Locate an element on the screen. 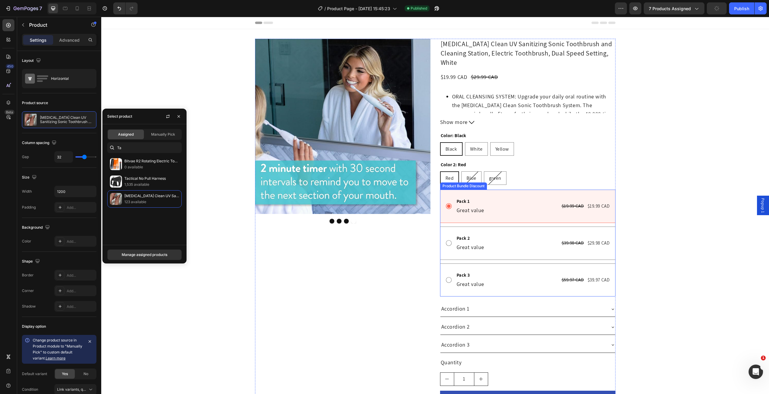 The height and width of the screenshot is (394, 769). div: Horizontal is located at coordinates (69, 79).